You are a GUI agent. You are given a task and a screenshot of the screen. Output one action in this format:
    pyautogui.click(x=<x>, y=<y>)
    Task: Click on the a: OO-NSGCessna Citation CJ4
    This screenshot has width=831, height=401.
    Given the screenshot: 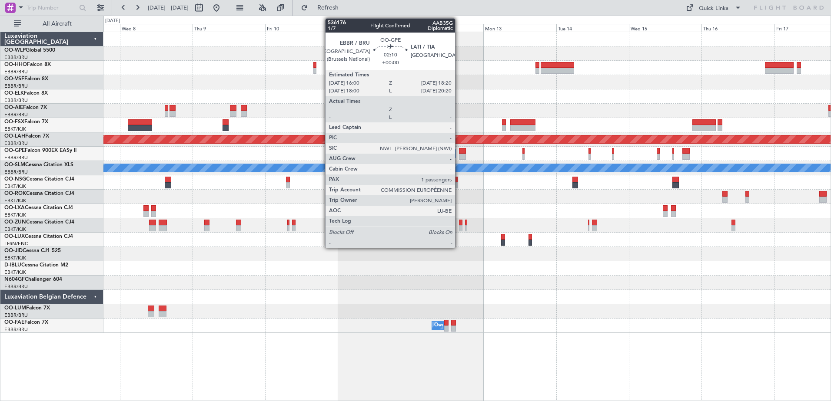 What is the action you would take?
    pyautogui.click(x=39, y=179)
    